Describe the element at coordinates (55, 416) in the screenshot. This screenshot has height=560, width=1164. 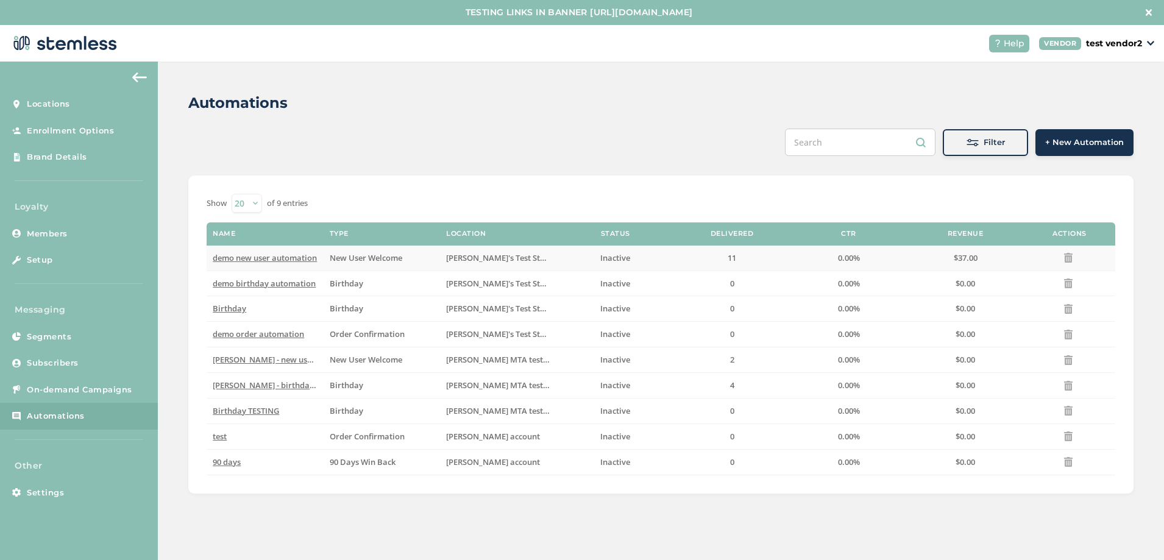
I see `span: Automations` at that location.